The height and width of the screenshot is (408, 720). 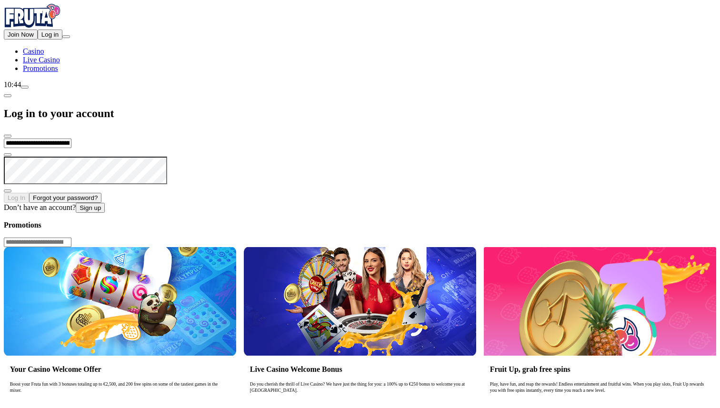 I want to click on nav: Primary, so click(x=360, y=38).